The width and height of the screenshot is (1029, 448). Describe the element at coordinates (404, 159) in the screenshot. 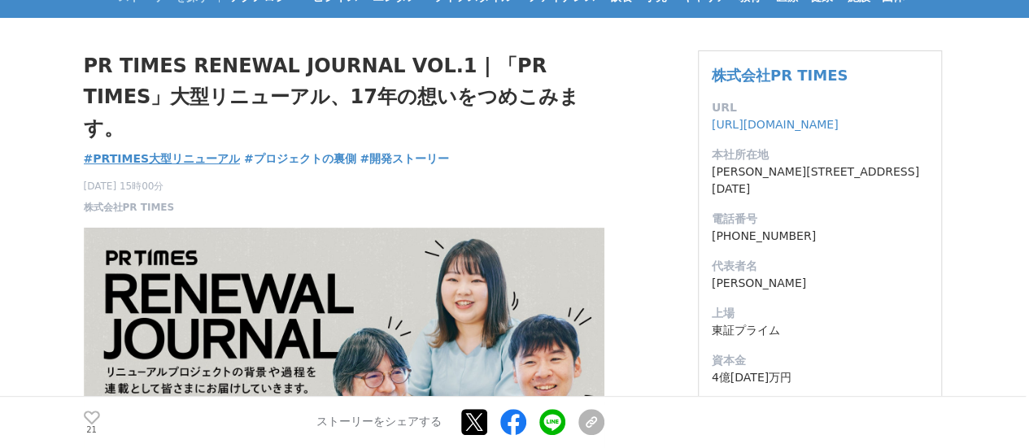

I see `a: #開発ストーリー` at that location.